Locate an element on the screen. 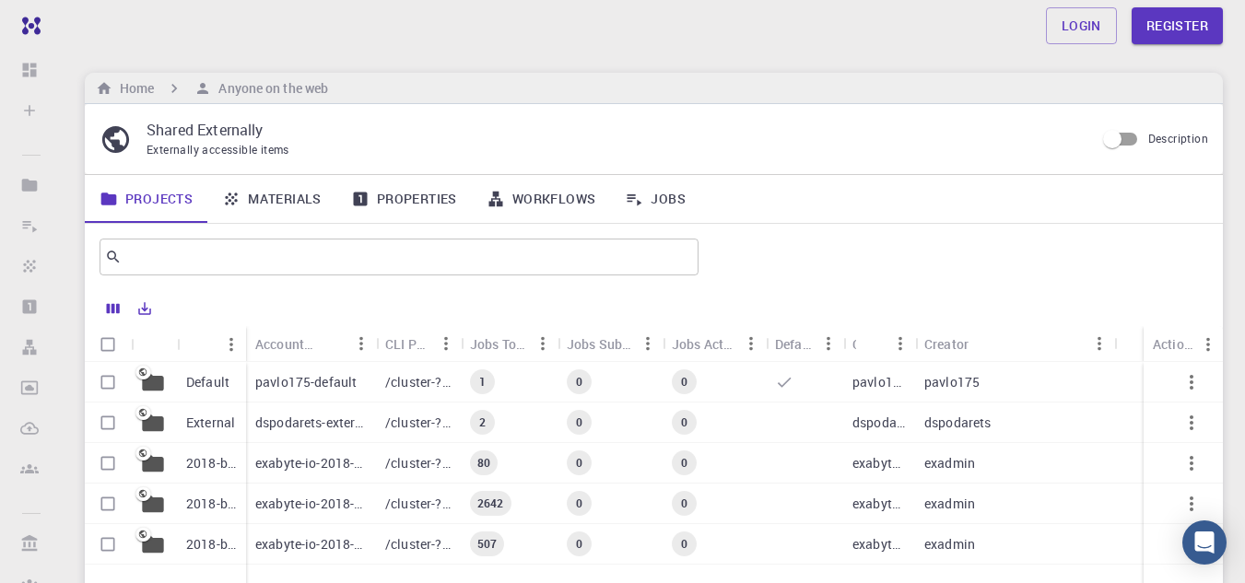  span: 507 is located at coordinates (487, 544).